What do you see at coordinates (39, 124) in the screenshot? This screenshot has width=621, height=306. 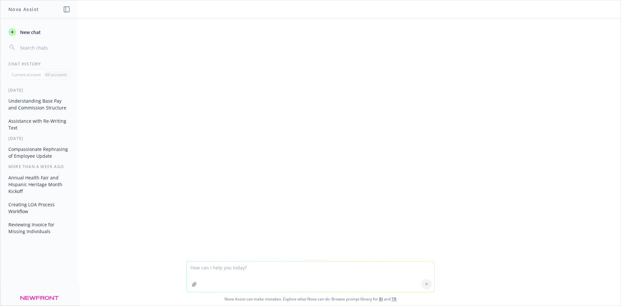 I see `button: Assistance with Re-Writing Text` at bounding box center [39, 124].